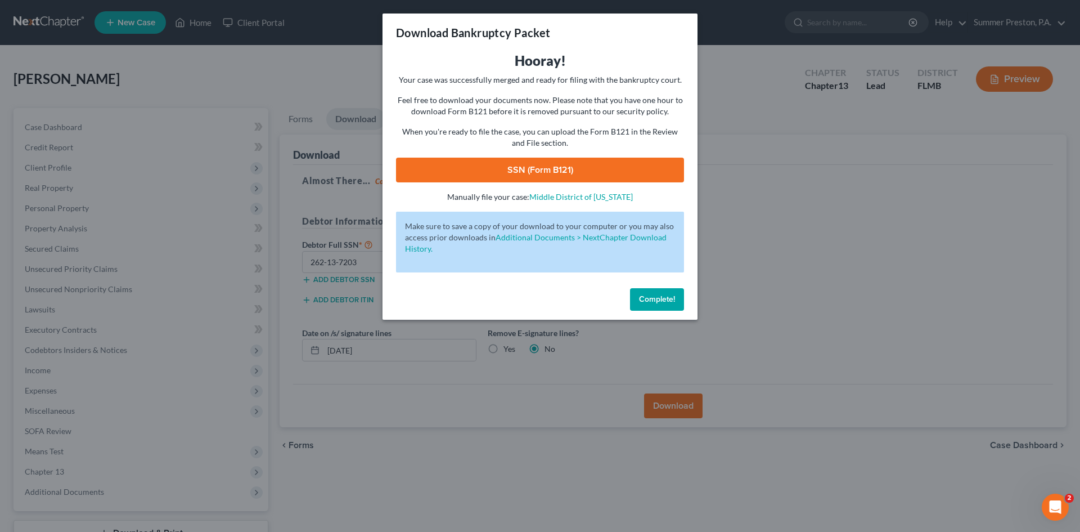 This screenshot has width=1080, height=532. I want to click on p: Feel free to download your documents now. Please note that you have one hour to download Form B12..., so click(540, 106).